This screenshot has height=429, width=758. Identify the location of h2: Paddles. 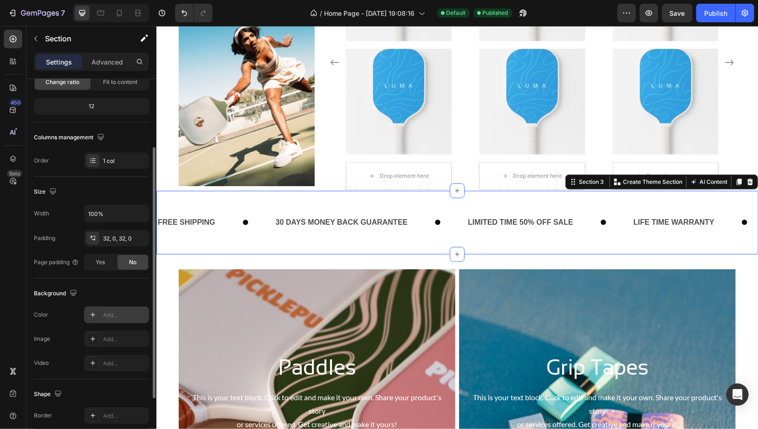
(161, 342).